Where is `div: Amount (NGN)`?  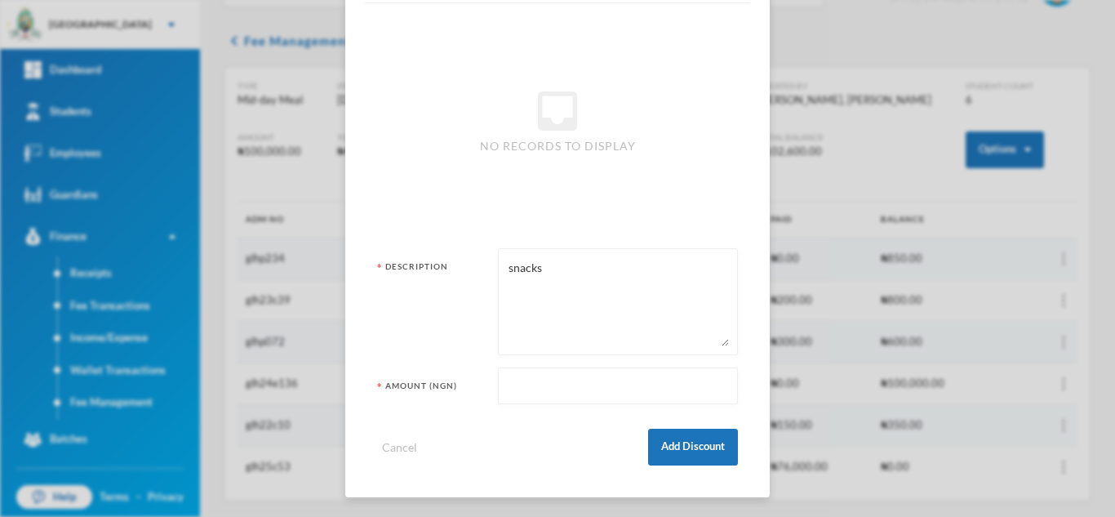
div: Amount (NGN) is located at coordinates (431, 390).